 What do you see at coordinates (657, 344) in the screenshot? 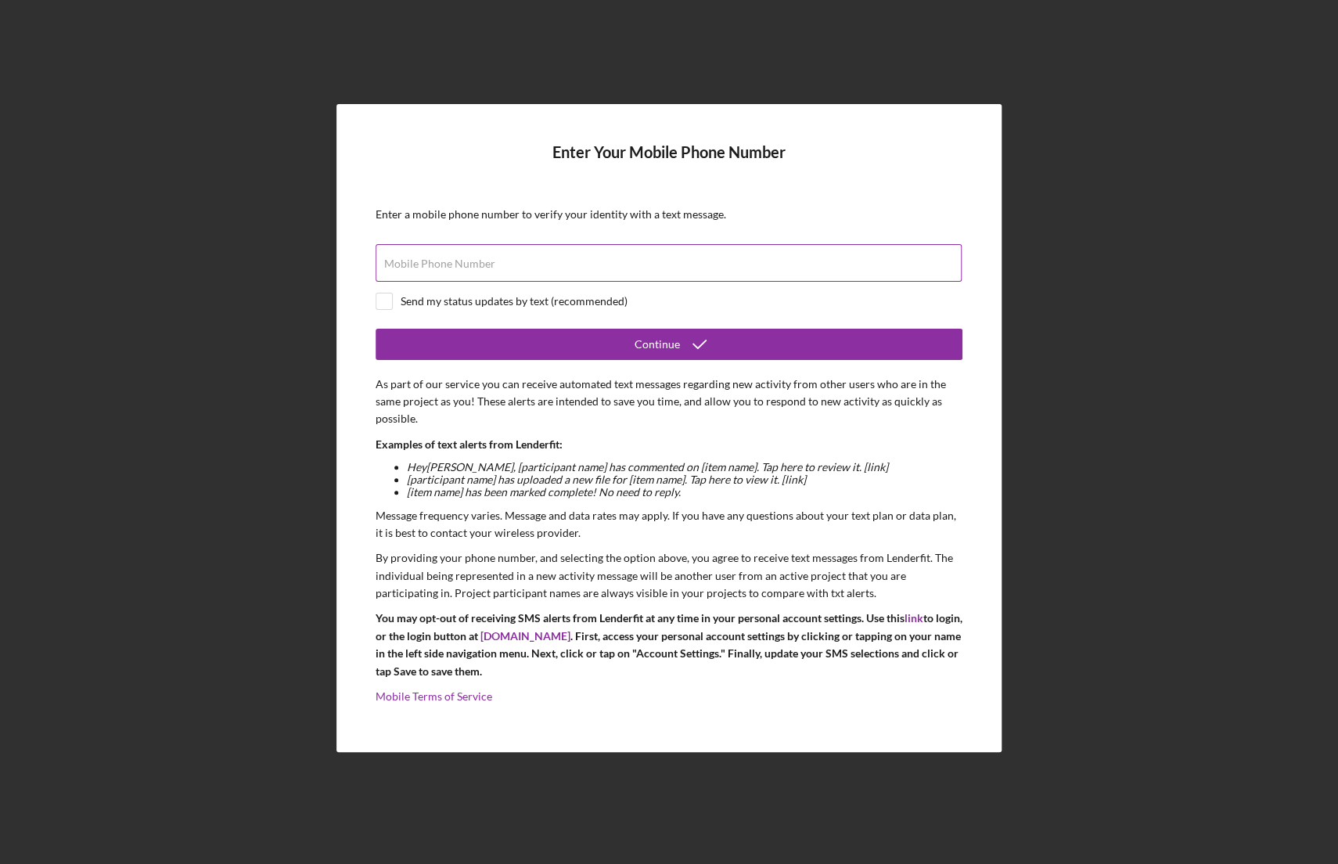
I see `div: Continue` at bounding box center [657, 344].